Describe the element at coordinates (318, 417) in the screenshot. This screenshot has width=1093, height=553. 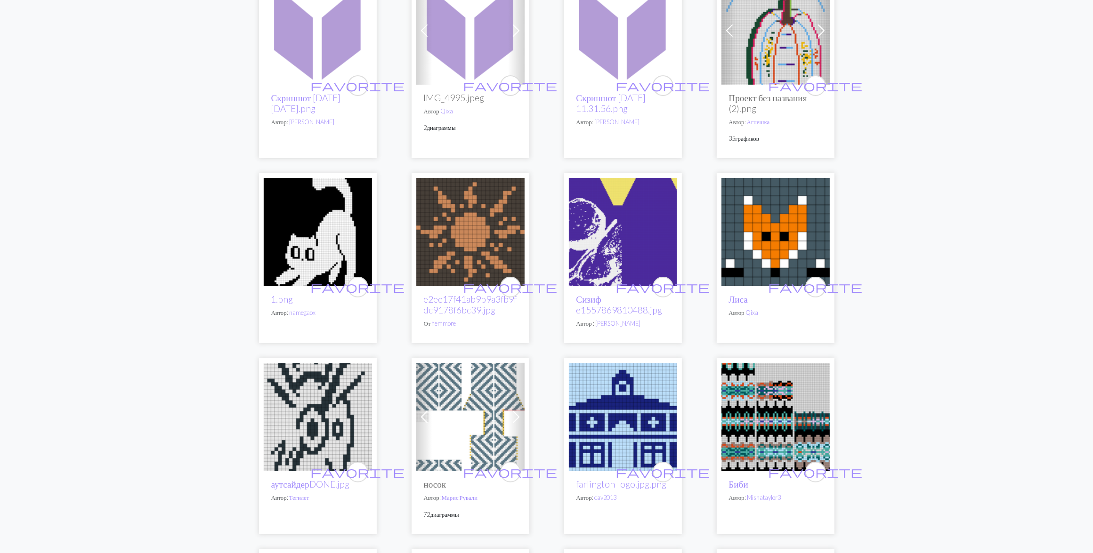
I see `img: 512IEipuBOL.jpg` at that location.